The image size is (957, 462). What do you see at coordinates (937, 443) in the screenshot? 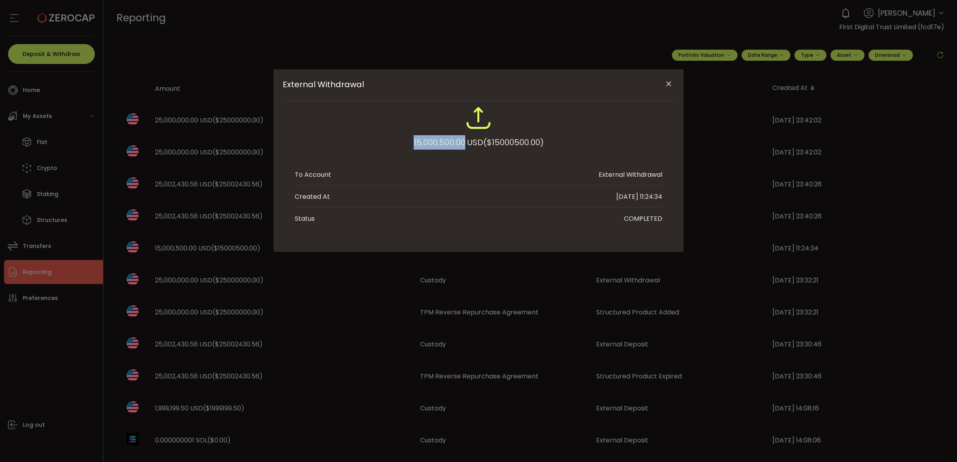
I see `div: Chat Widget` at bounding box center [937, 443].